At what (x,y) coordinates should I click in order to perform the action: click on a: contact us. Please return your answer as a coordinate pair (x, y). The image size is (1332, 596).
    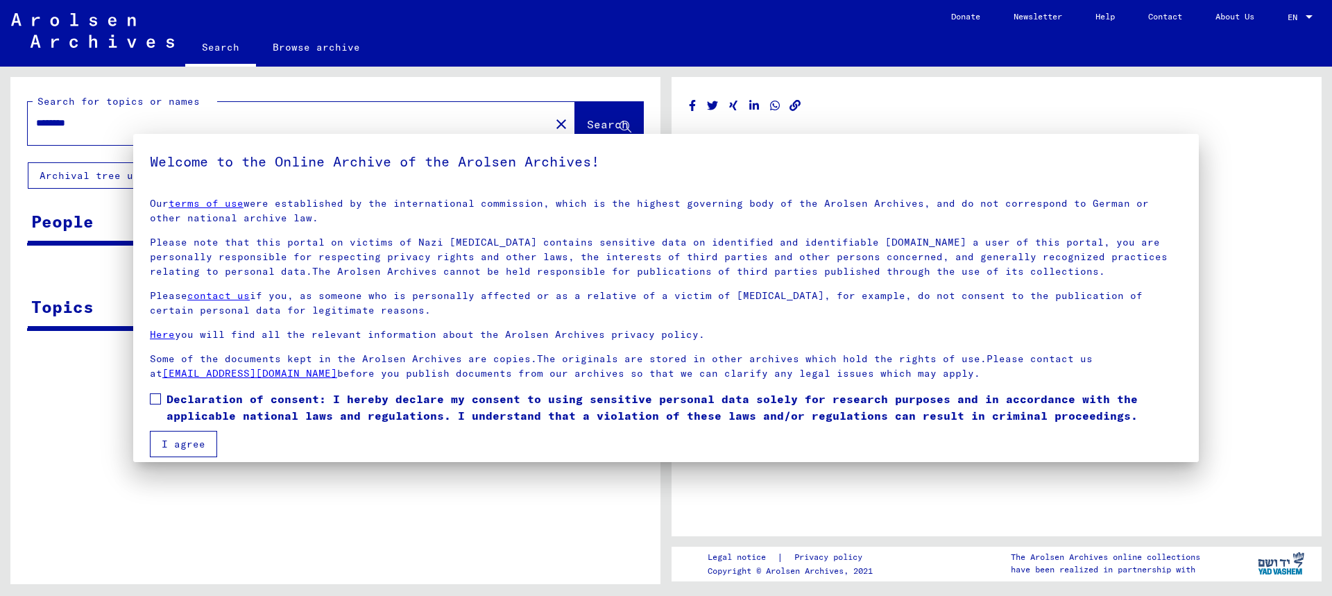
    Looking at the image, I should click on (219, 295).